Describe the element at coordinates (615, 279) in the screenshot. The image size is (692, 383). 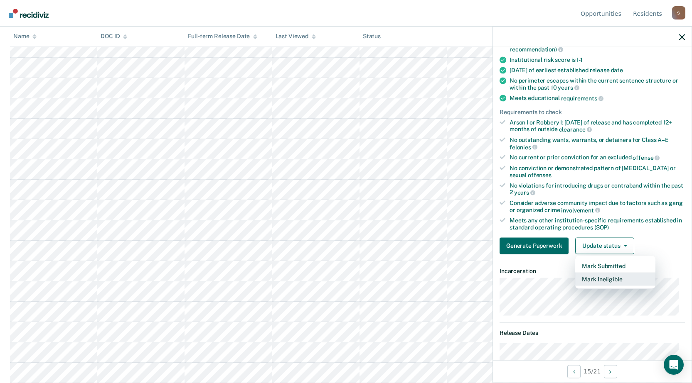
I see `button: Mark Ineligible` at that location.